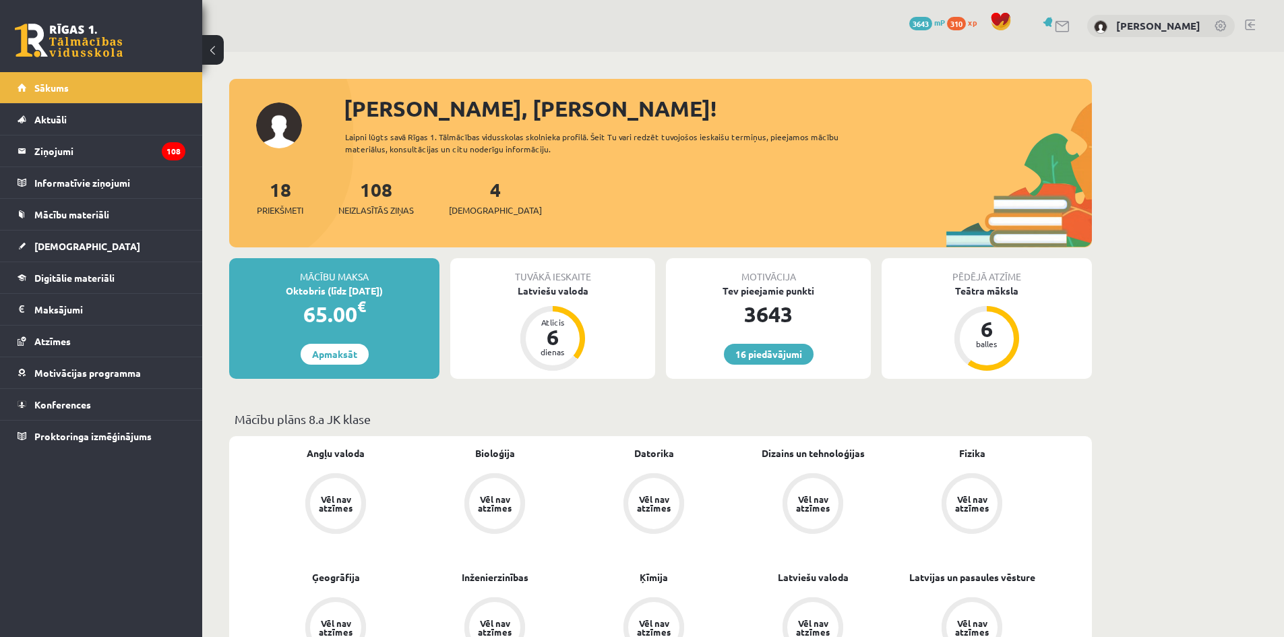  I want to click on a: Ziņojumi108, so click(101, 151).